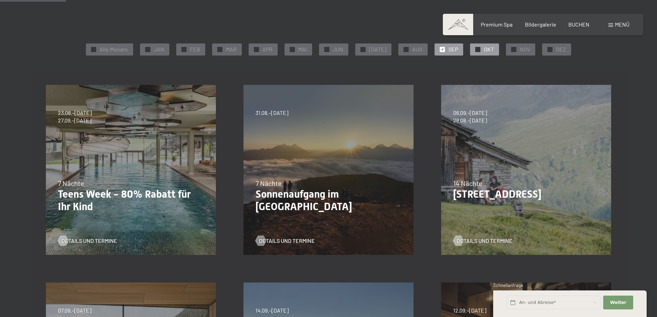 Image resolution: width=657 pixels, height=317 pixels. I want to click on span: Einwilligung Marketing*, so click(291, 179).